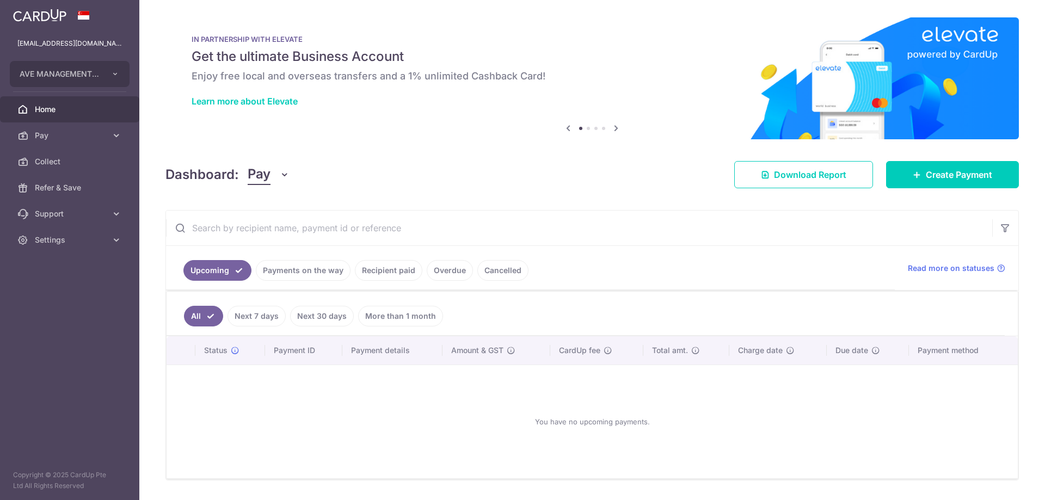 This screenshot has width=1045, height=500. What do you see at coordinates (70, 74) in the screenshot?
I see `button: AVE MANAGEMENT PTE. LTD.` at bounding box center [70, 74].